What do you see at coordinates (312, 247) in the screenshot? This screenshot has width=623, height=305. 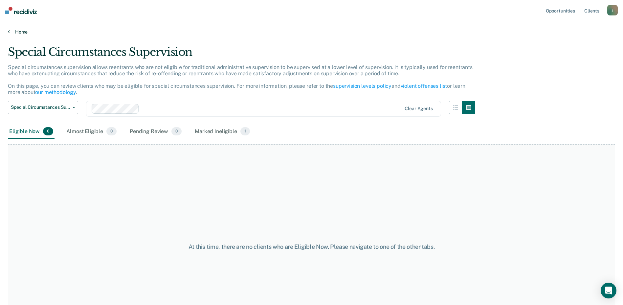 I see `div: At this time, there are no clients who are Eligible Now. Please navigate to one of the other tabs.` at bounding box center [312, 247].